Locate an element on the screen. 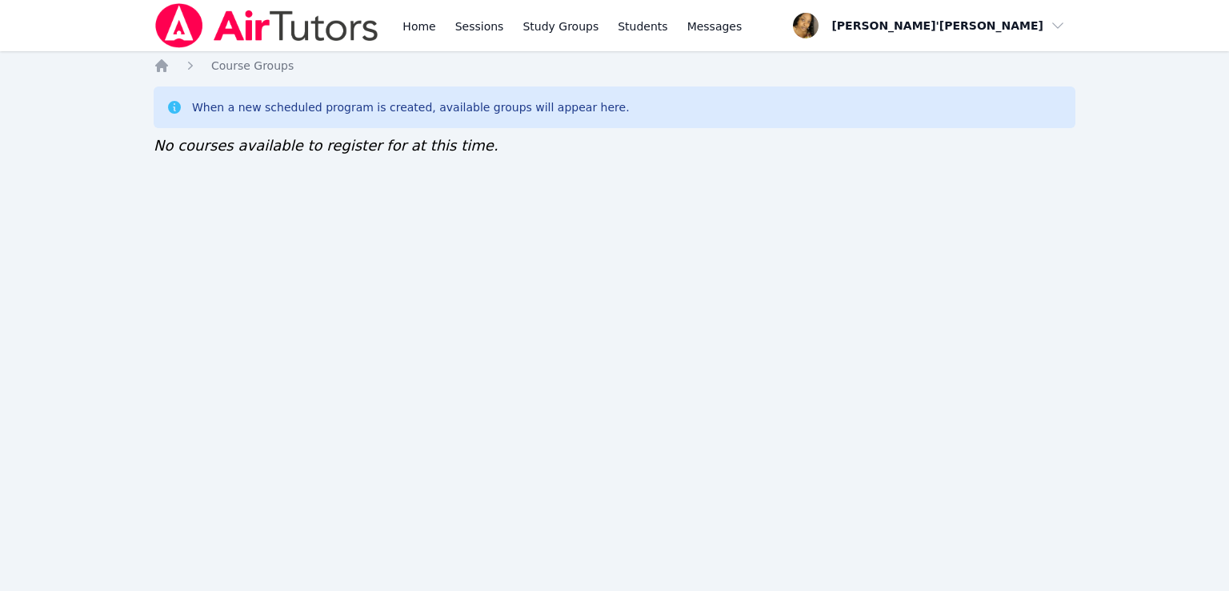  nav: Breadcrumb is located at coordinates (615, 66).